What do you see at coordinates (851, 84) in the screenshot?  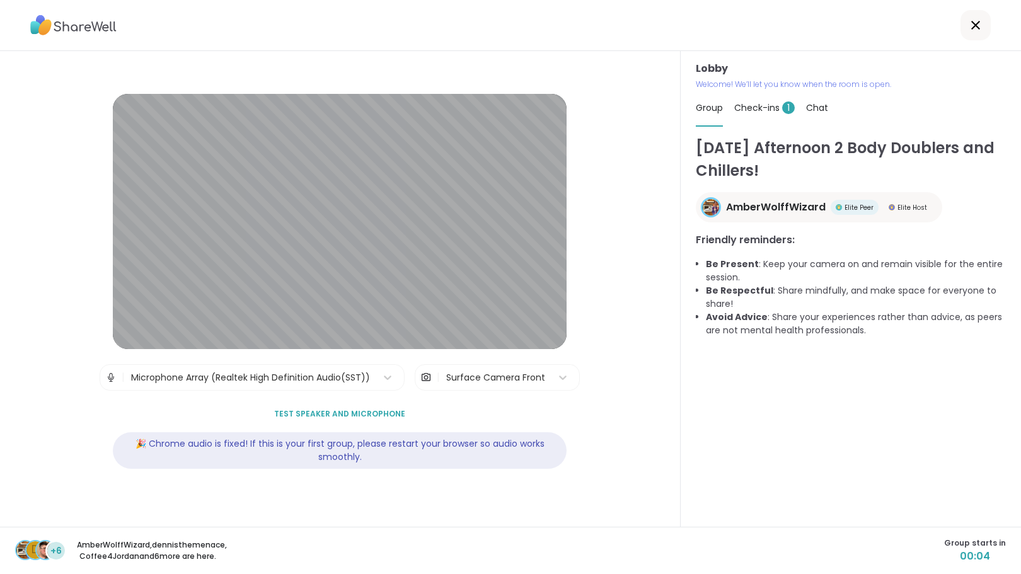 I see `p: Welcome! We’ll let you know when the room is open.` at bounding box center [851, 84].